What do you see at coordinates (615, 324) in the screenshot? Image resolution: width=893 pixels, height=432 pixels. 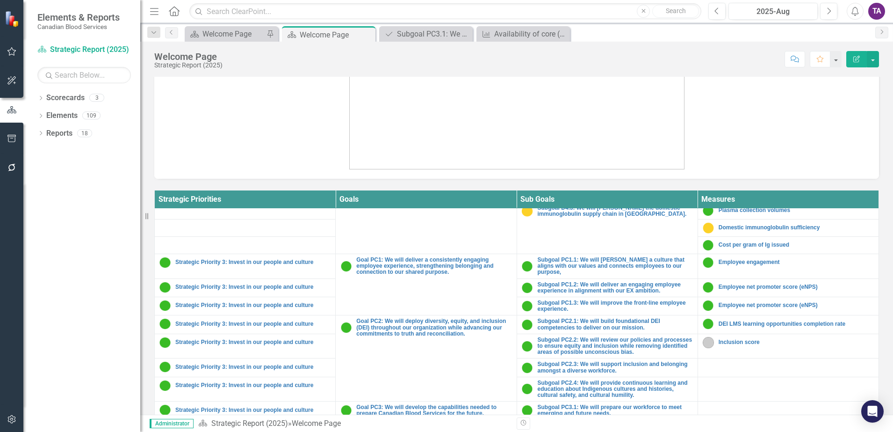 I see `a: Subgoal PC2.1: We will build foundational DEI competencies to deliver on our mission.` at bounding box center [615, 324].